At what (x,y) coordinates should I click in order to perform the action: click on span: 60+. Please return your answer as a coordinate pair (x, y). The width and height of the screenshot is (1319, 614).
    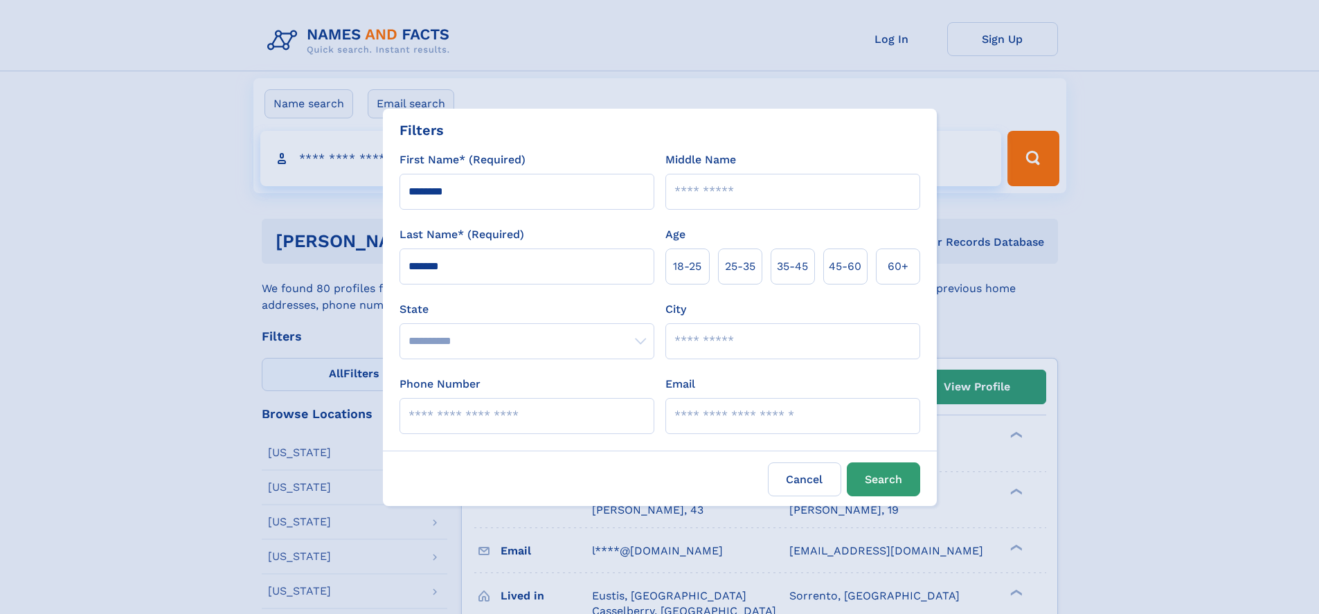
    Looking at the image, I should click on (898, 266).